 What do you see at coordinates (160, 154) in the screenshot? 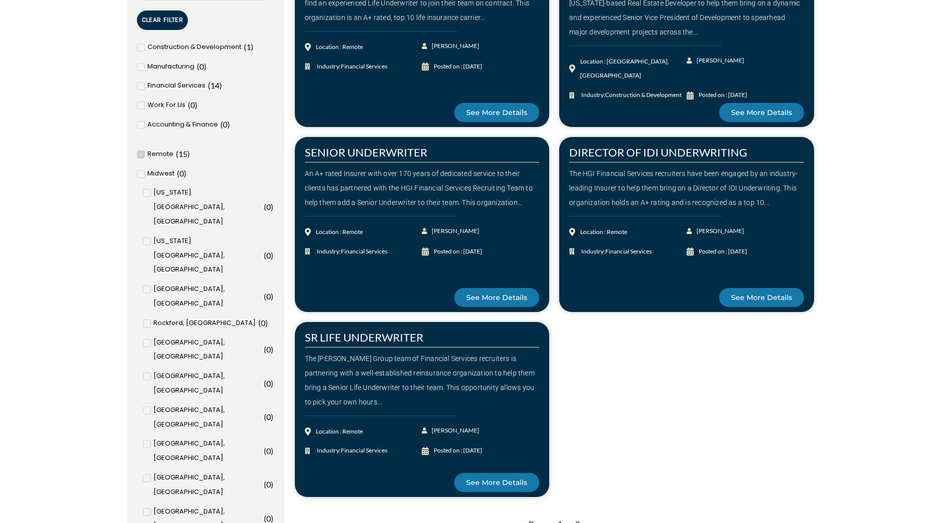
I see `span: Remote` at bounding box center [160, 154].